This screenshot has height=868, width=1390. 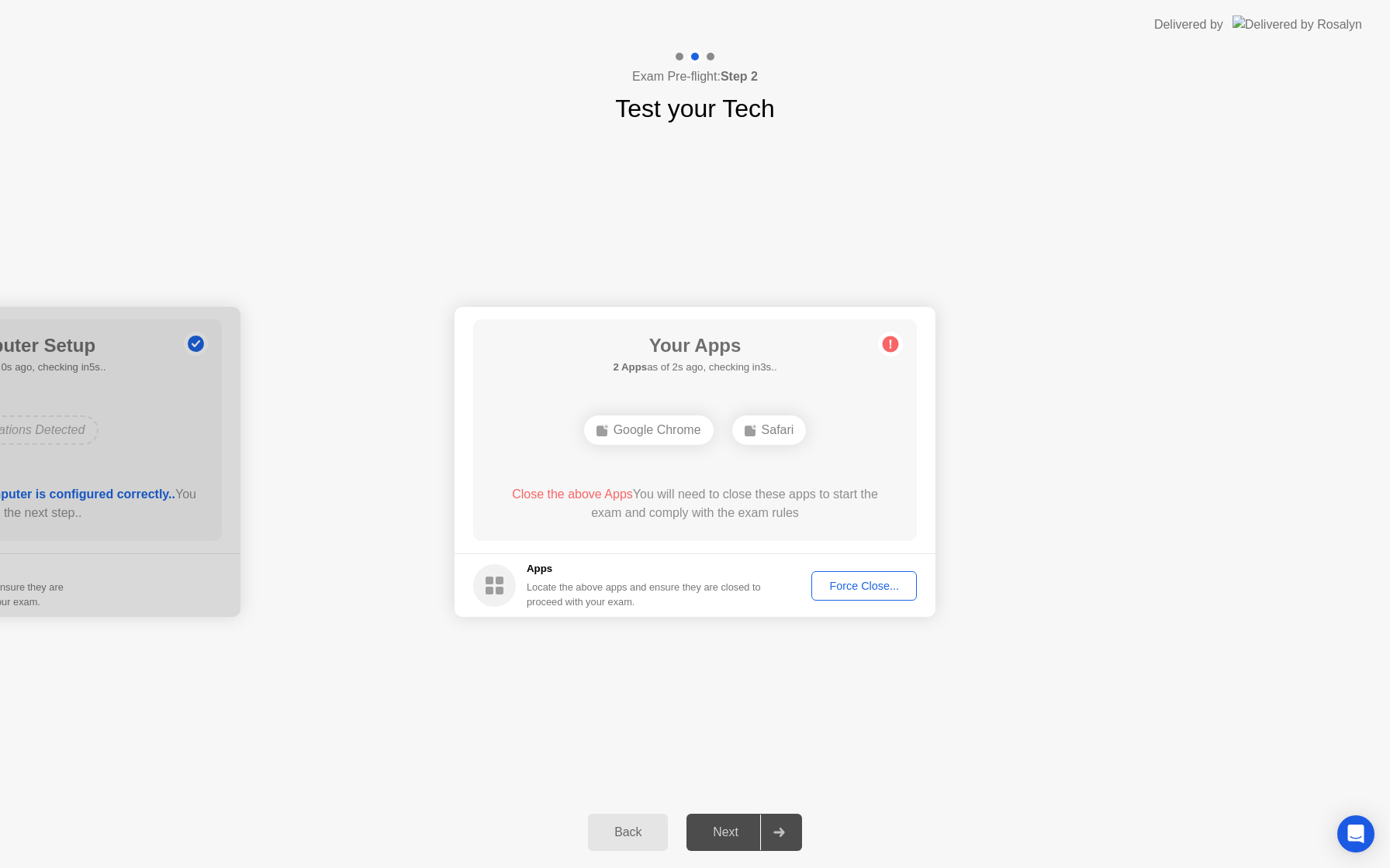 What do you see at coordinates (628, 833) in the screenshot?
I see `button: Back` at bounding box center [628, 833].